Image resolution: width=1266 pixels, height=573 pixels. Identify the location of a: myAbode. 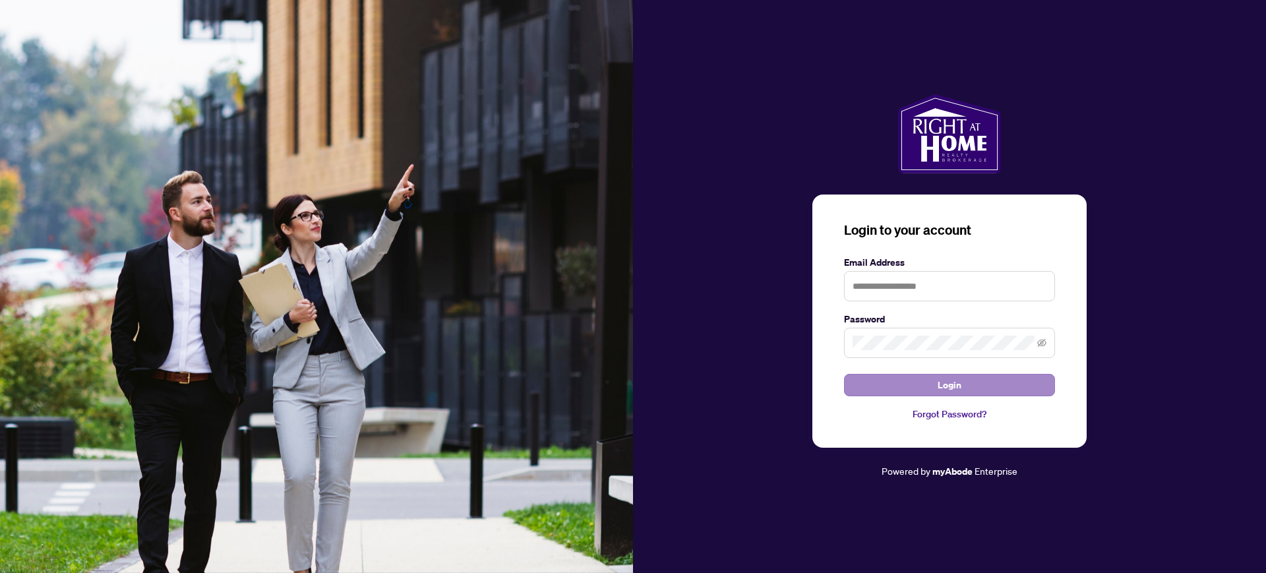
(952, 472).